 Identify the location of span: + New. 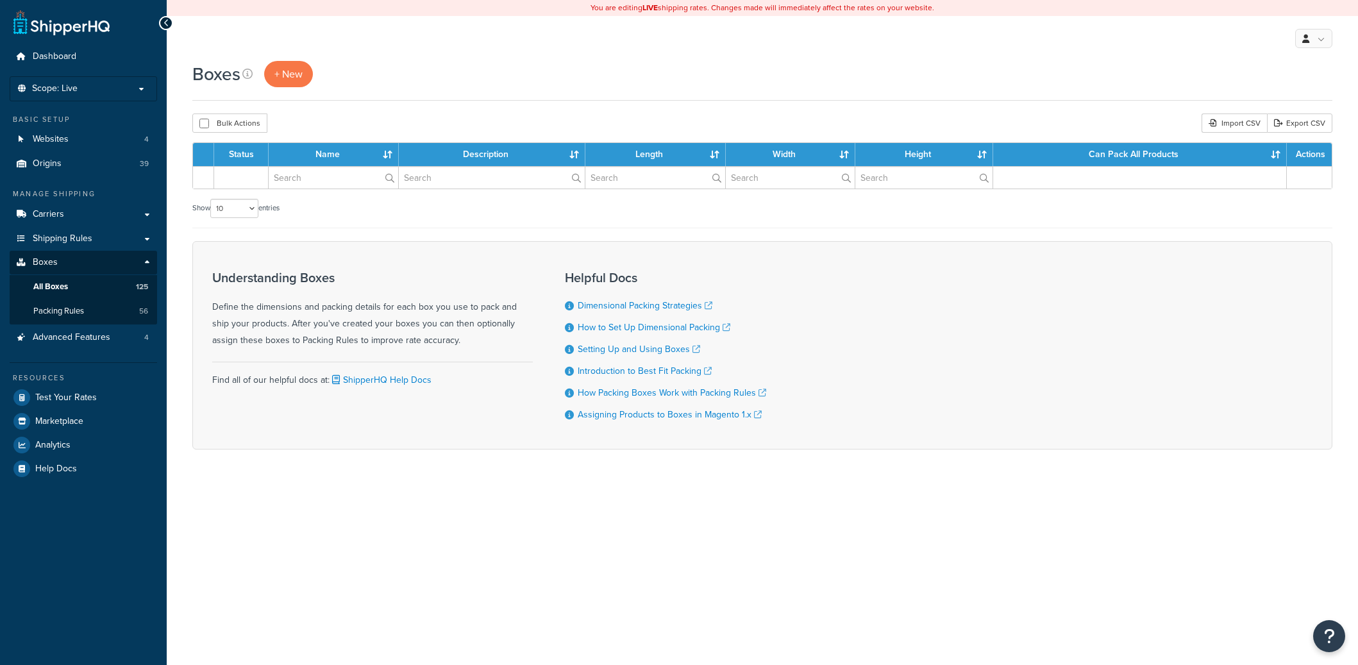
(289, 74).